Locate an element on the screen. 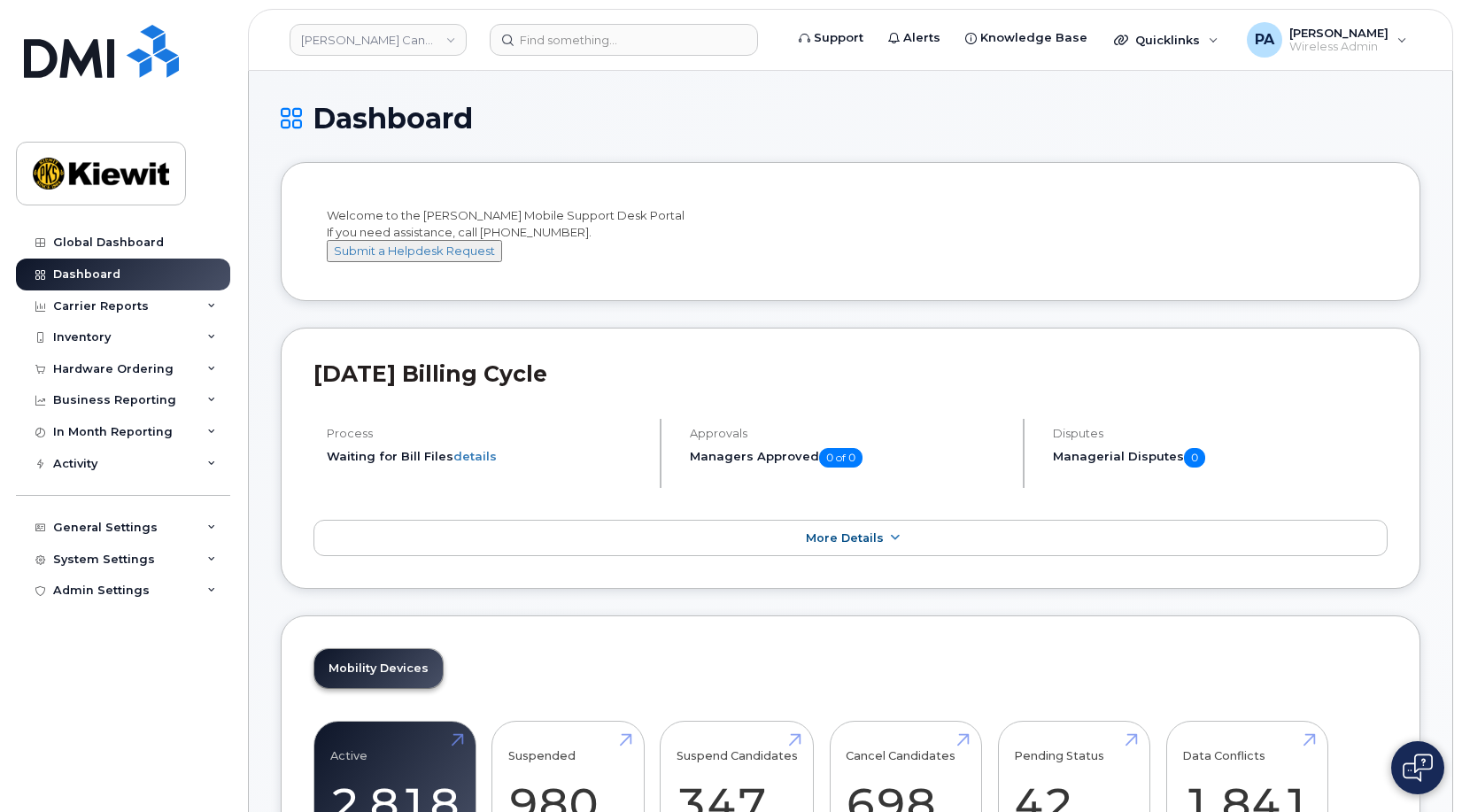  h4: Process is located at coordinates (485, 433).